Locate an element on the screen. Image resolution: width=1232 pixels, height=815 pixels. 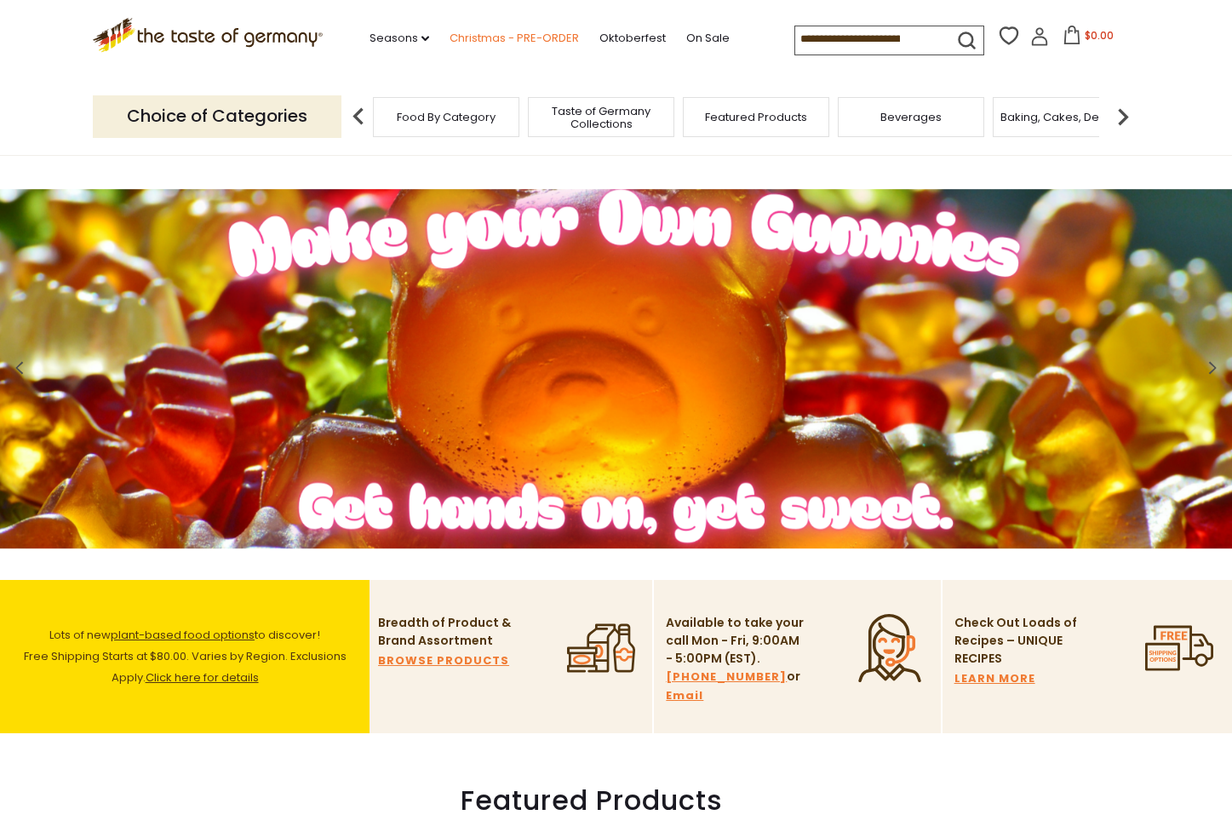
p: Check Out Loads of Recipes – UNIQUE RECIPES is located at coordinates (1016, 641).